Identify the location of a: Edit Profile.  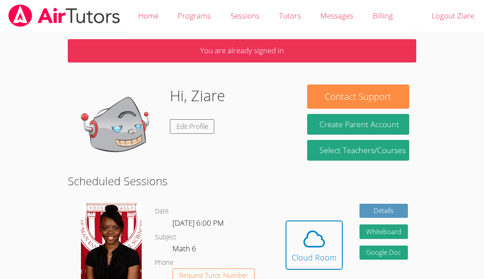
(192, 126).